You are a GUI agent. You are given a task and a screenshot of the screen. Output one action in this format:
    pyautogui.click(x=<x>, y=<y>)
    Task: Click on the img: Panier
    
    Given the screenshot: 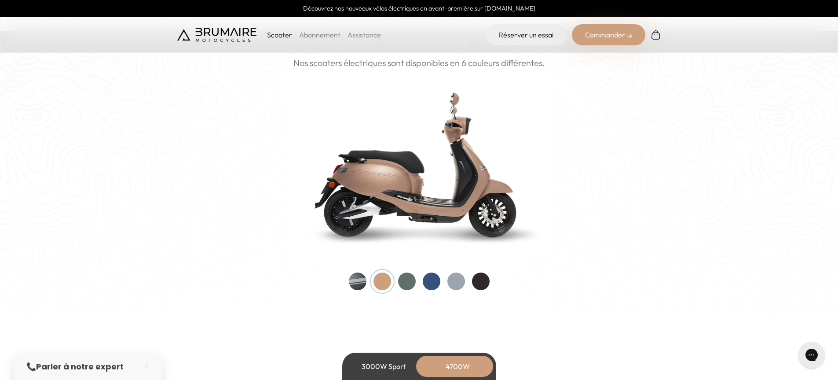 What is the action you would take?
    pyautogui.click(x=656, y=35)
    